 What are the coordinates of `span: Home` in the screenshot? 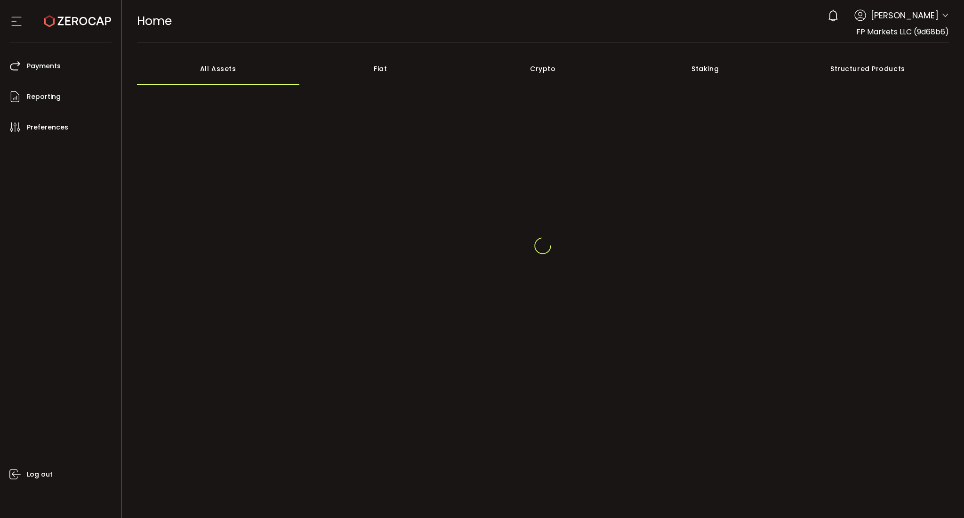 It's located at (154, 21).